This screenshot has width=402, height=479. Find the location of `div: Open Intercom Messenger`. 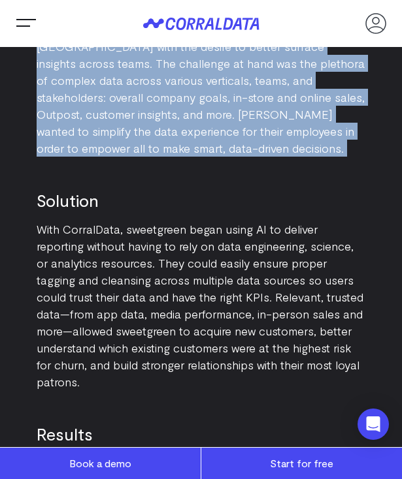

div: Open Intercom Messenger is located at coordinates (373, 425).